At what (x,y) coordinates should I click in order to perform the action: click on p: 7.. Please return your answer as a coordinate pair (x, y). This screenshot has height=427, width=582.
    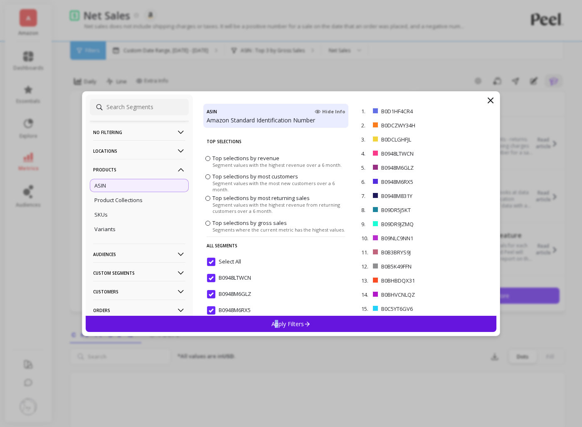
    Looking at the image, I should click on (365, 196).